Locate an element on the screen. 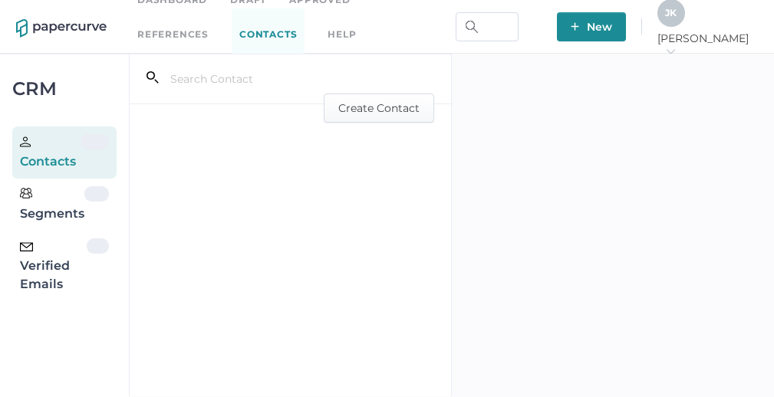  span: New is located at coordinates (592, 27).